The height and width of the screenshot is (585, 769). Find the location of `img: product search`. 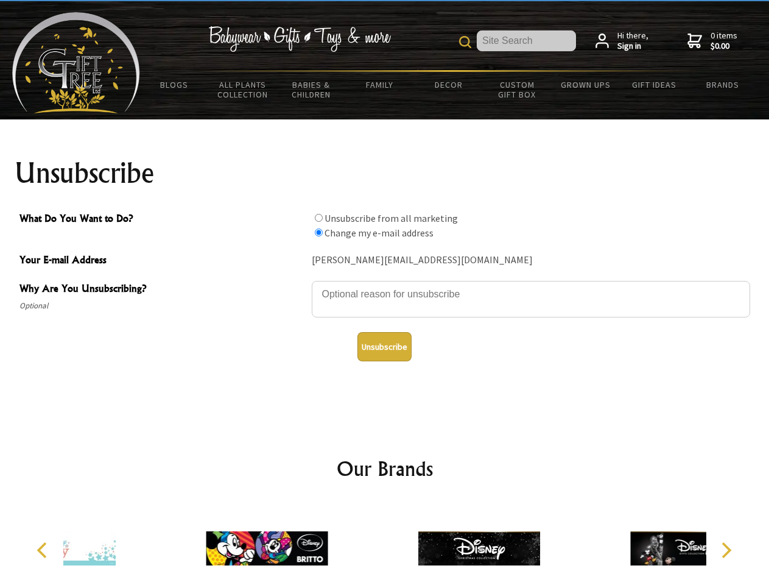

img: product search is located at coordinates (465, 42).